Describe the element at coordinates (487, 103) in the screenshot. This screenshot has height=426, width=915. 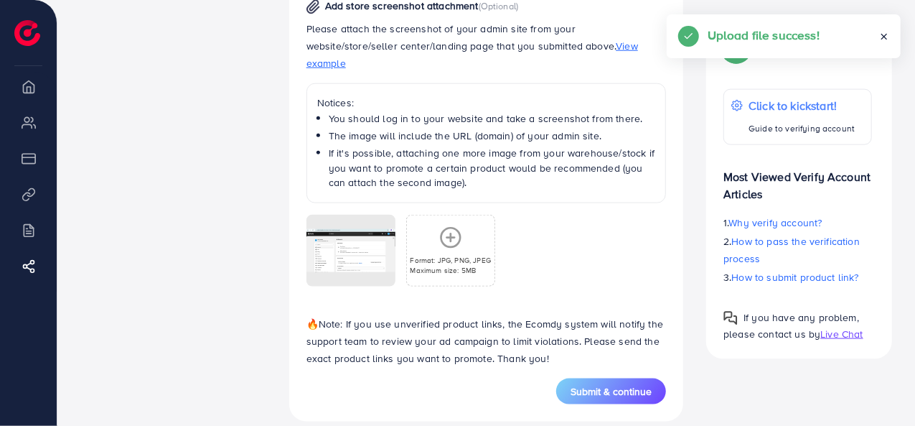
I see `p: Notices:` at that location.